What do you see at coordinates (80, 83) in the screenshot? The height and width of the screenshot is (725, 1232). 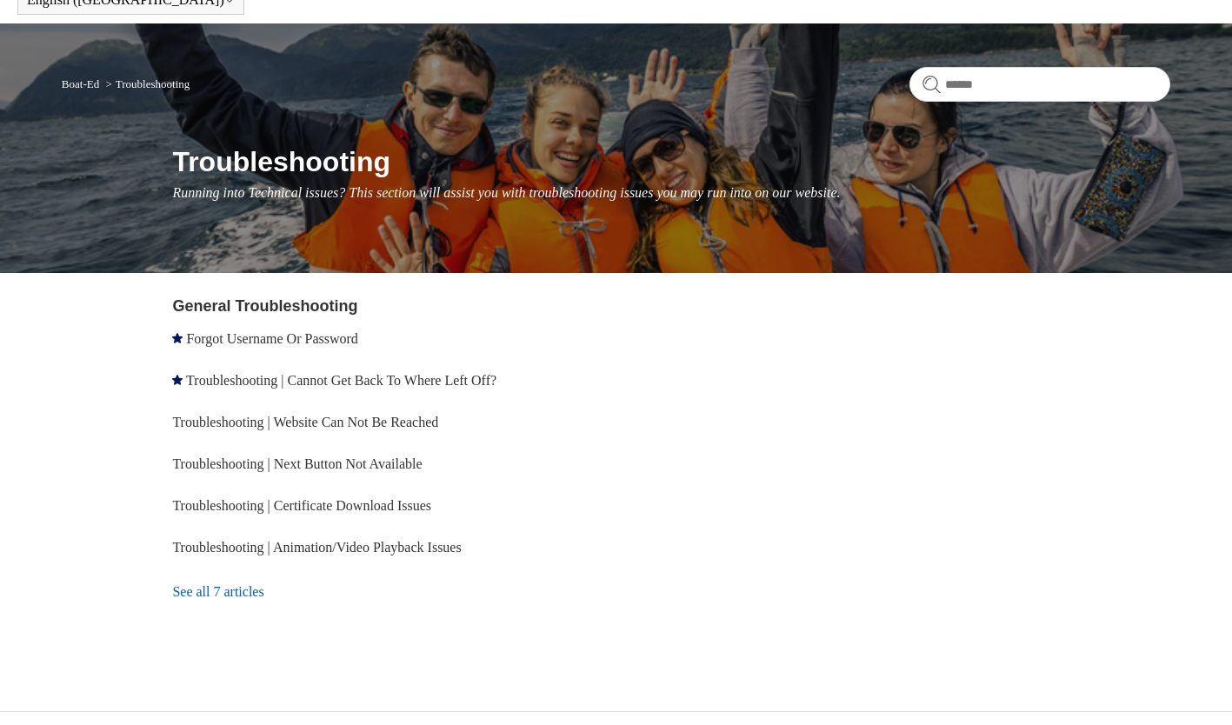 I see `a: Boat-Ed` at bounding box center [80, 83].